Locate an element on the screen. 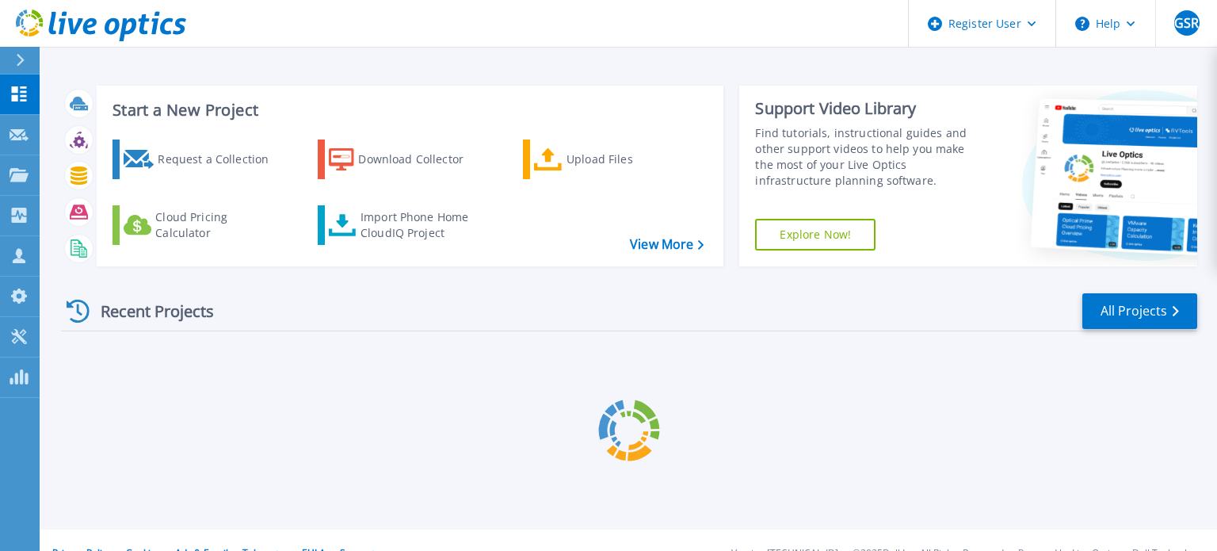 The width and height of the screenshot is (1217, 551). span: GSR is located at coordinates (1187, 23).